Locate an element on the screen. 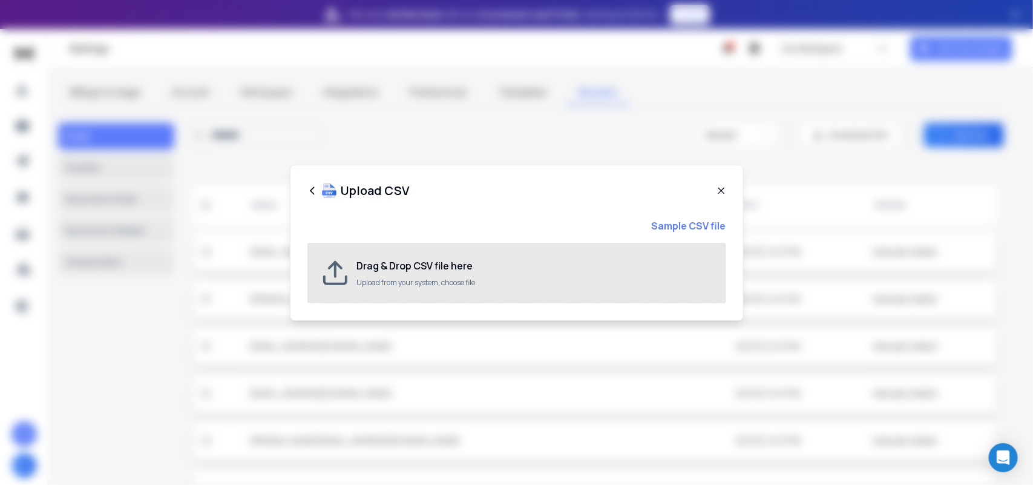 The width and height of the screenshot is (1033, 485). a: Sample CSV file is located at coordinates (517, 226).